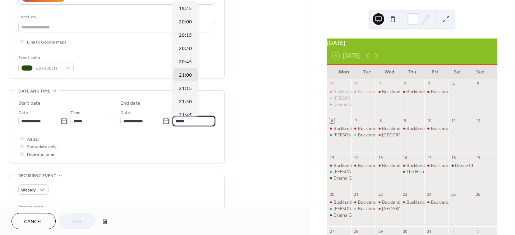  Describe the element at coordinates (367, 72) in the screenshot. I see `div: Tue` at that location.